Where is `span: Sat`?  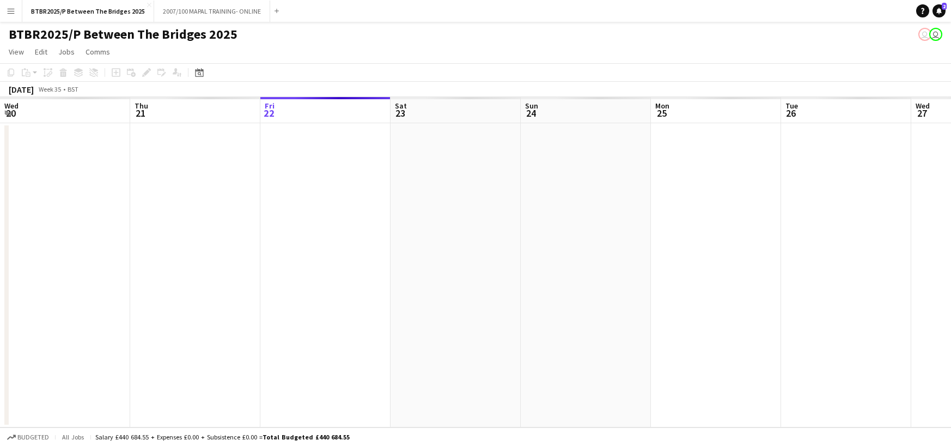 span: Sat is located at coordinates (401, 106).